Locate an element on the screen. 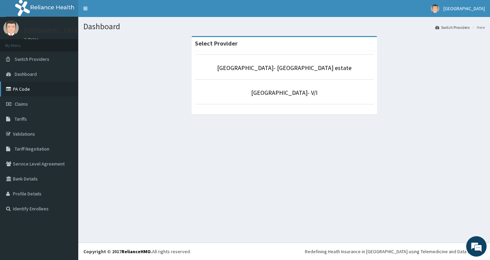  h1: Dashboard is located at coordinates (284, 27).